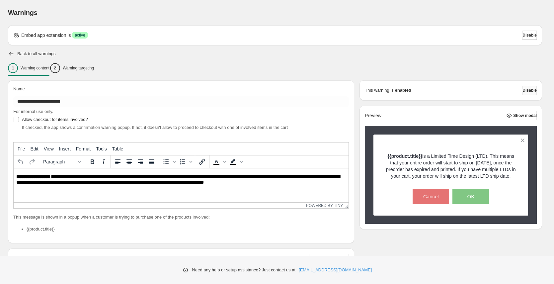  Describe the element at coordinates (236, 162) in the screenshot. I see `div: Background color` at that location.